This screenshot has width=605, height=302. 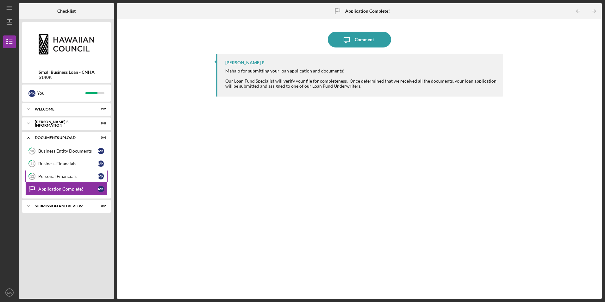 I want to click on div: 0 / 4, so click(x=100, y=138).